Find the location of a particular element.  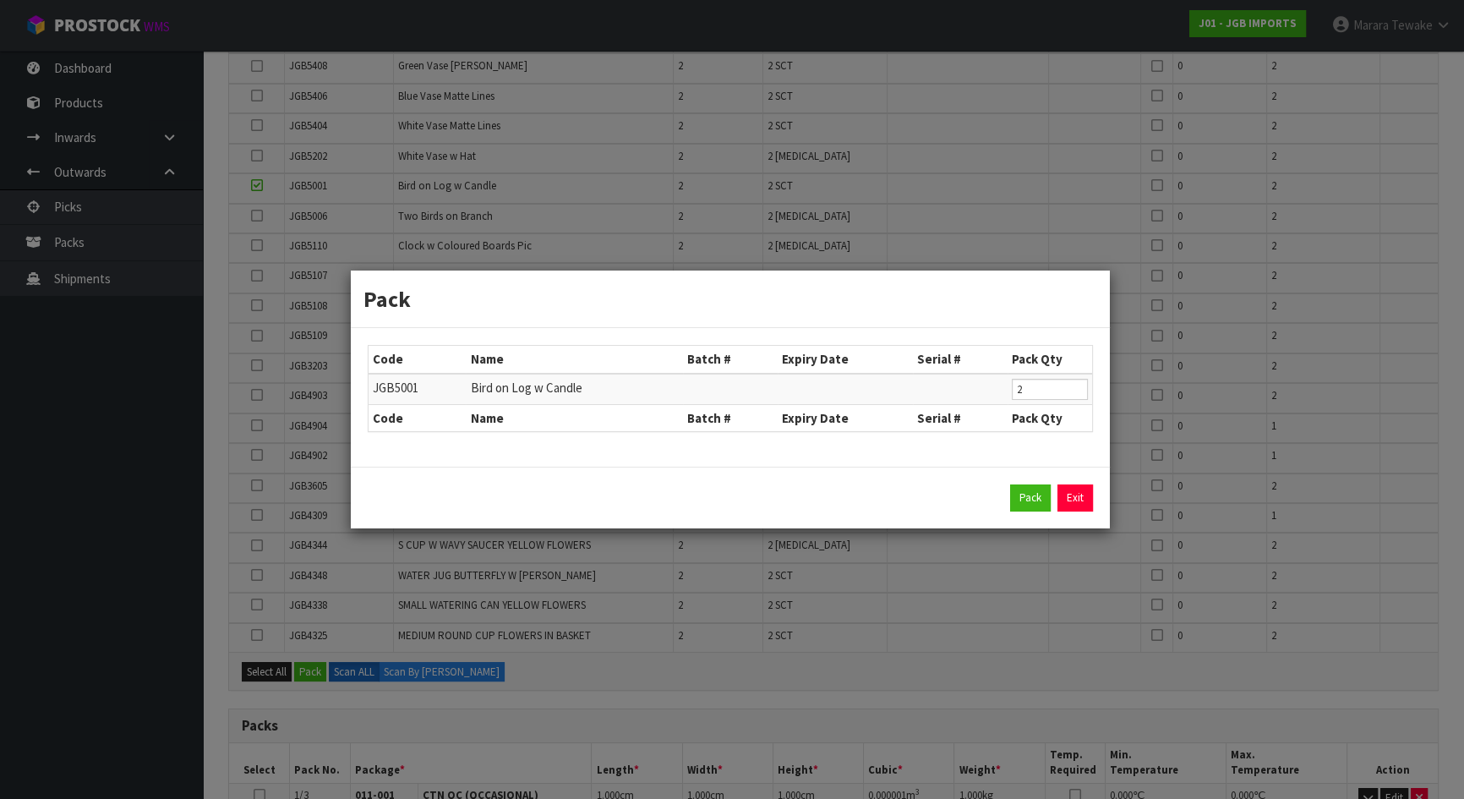

span: JGB5001 is located at coordinates (396, 387).